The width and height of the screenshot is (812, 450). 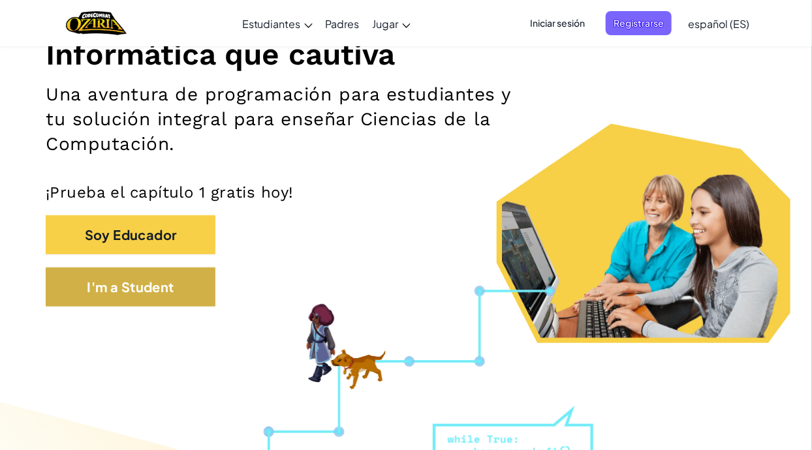 What do you see at coordinates (638, 23) in the screenshot?
I see `button: Registrarse` at bounding box center [638, 23].